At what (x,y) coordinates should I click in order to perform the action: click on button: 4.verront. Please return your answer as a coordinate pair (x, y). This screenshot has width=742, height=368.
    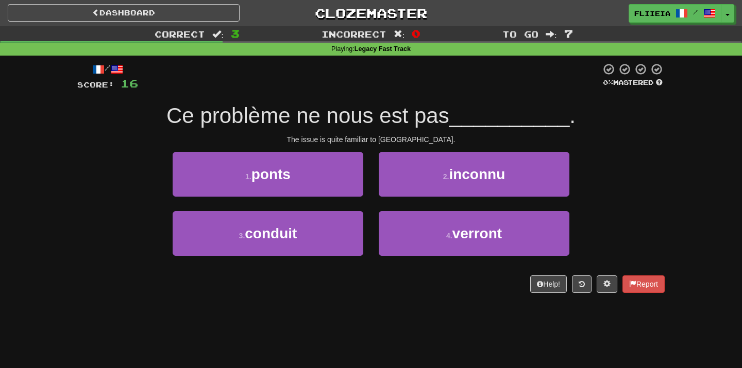
    Looking at the image, I should click on (474, 233).